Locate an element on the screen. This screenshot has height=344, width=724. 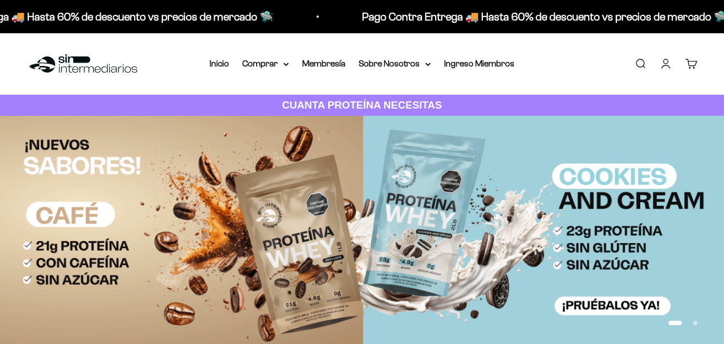
summary: Sobre Nosotros is located at coordinates (395, 64).